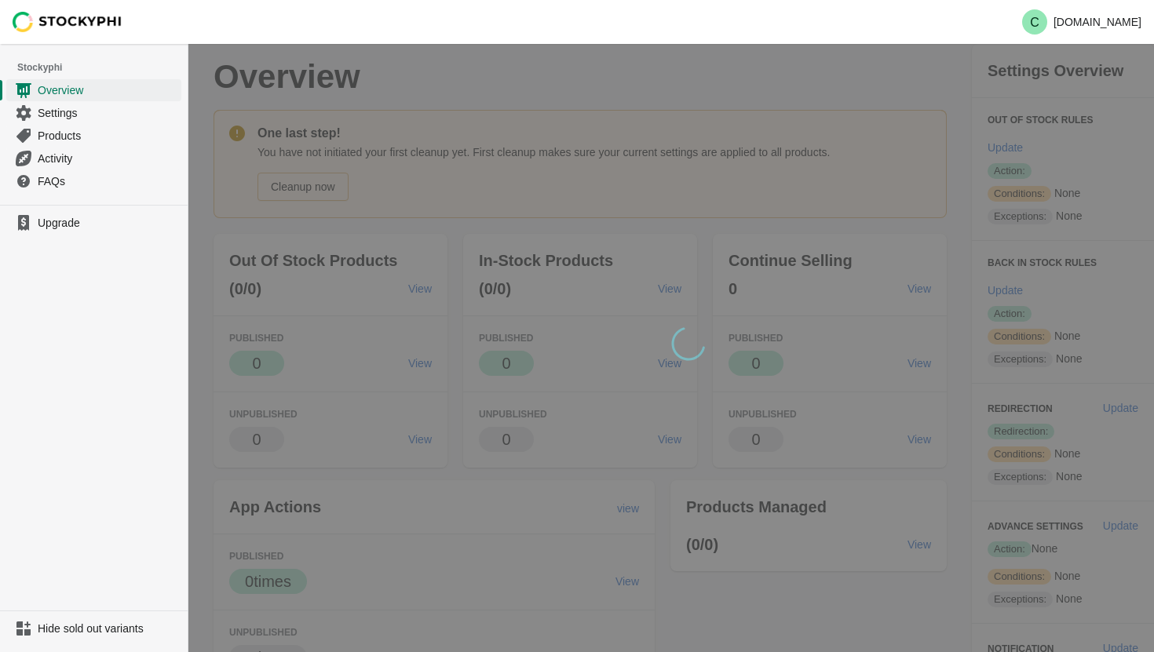 This screenshot has width=1154, height=652. Describe the element at coordinates (93, 181) in the screenshot. I see `a: FAQs` at that location.